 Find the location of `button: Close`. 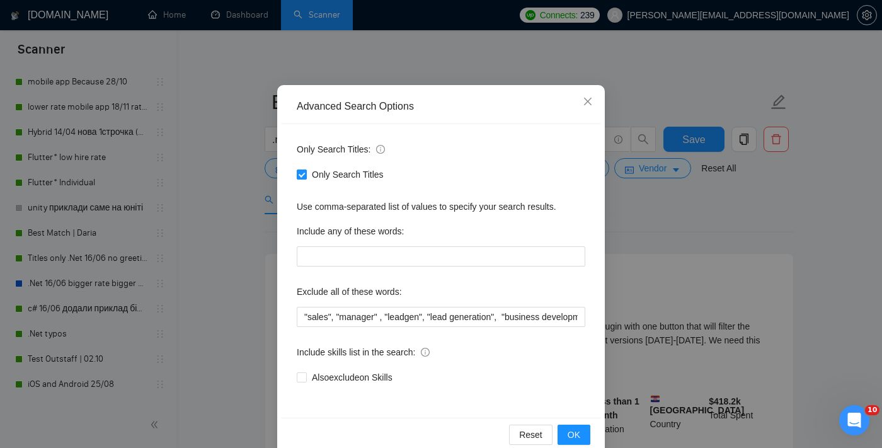

button: Close is located at coordinates (588, 102).